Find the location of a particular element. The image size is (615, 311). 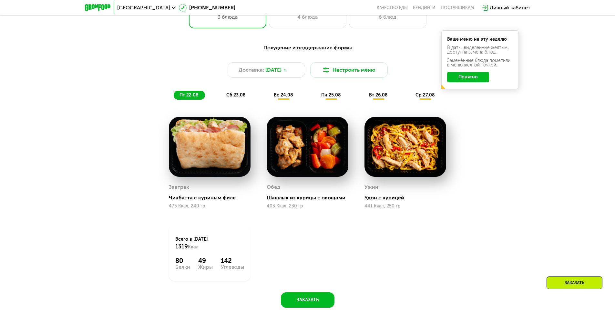

div: Чиабатта с куриным филе is located at coordinates (212, 198).